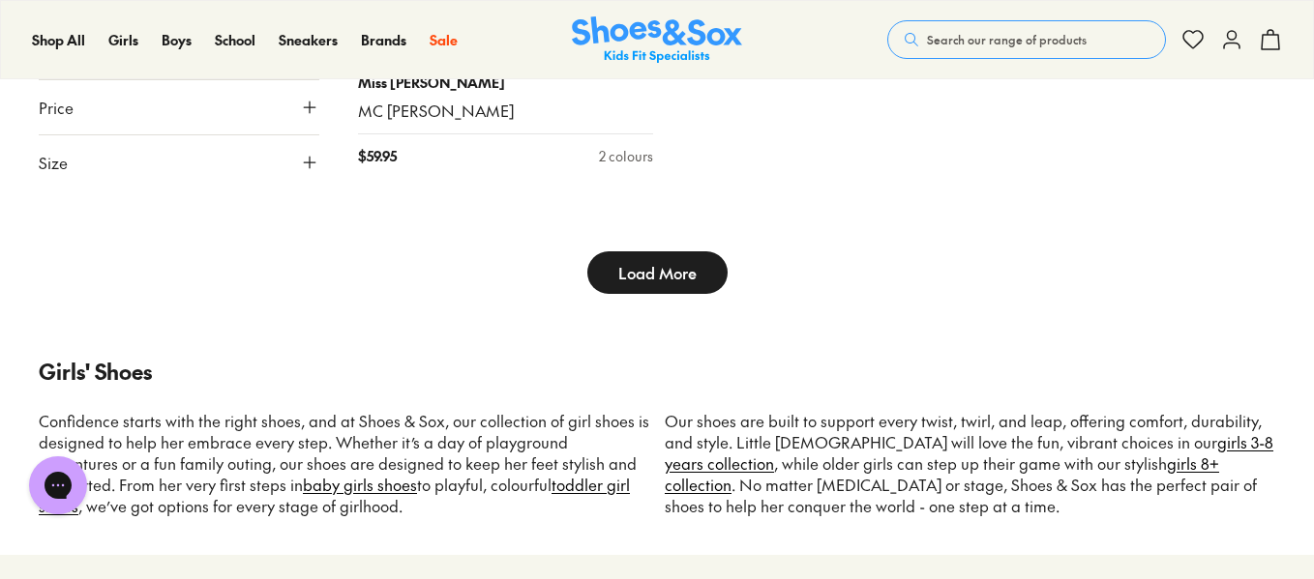 Image resolution: width=1314 pixels, height=579 pixels. What do you see at coordinates (308, 40) in the screenshot?
I see `a: Sneakers` at bounding box center [308, 40].